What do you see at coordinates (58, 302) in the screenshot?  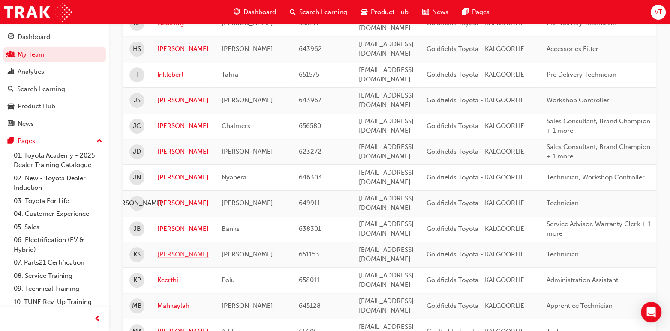 I see `a: 10. TUNE Rev-Up Training` at bounding box center [58, 302].